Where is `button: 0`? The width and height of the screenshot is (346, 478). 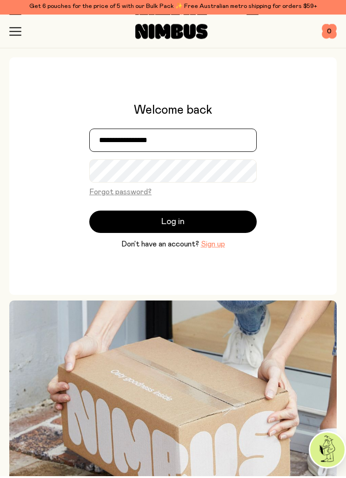
button: 0 is located at coordinates (330, 34).